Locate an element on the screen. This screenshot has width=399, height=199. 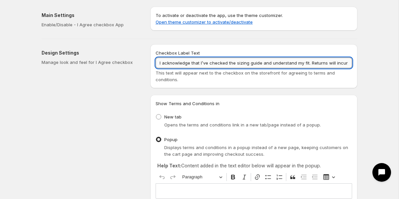
a: Open theme customizer to activate/deactivate is located at coordinates (204, 22).